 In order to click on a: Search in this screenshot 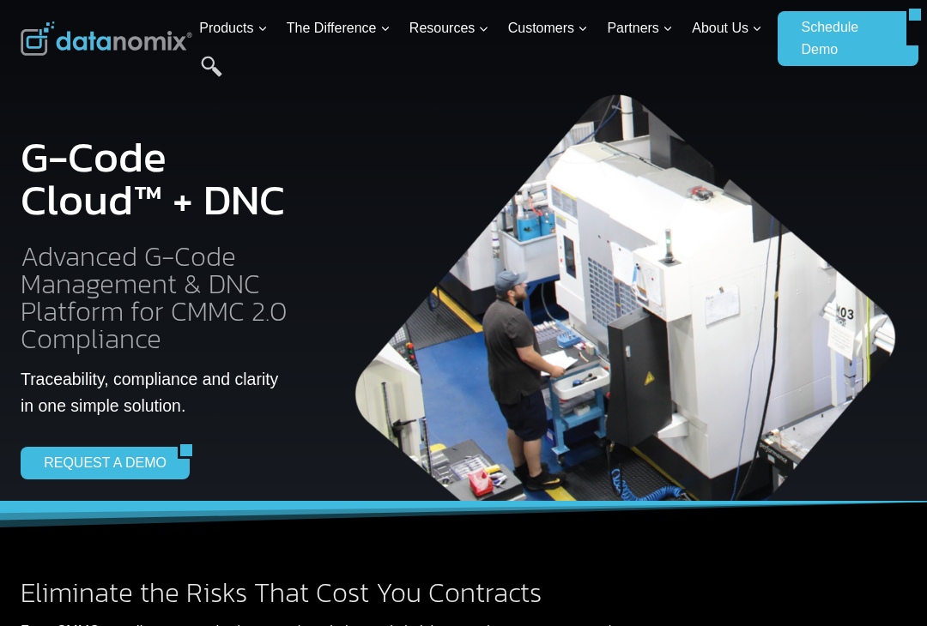, I will do `click(211, 75)`.